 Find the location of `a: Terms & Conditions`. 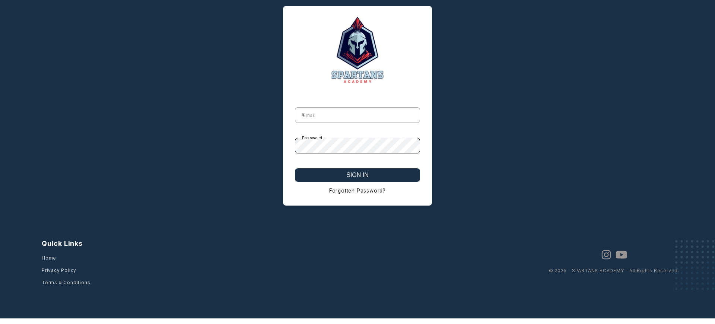

a: Terms & Conditions is located at coordinates (66, 282).